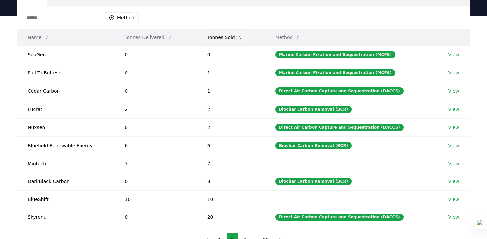 The width and height of the screenshot is (487, 239). Describe the element at coordinates (66, 54) in the screenshot. I see `td: SeaGen` at that location.